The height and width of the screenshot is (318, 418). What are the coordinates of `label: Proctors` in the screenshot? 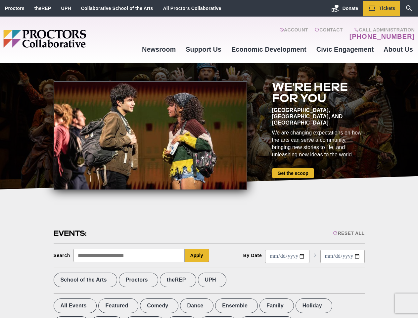 It's located at (138, 280).